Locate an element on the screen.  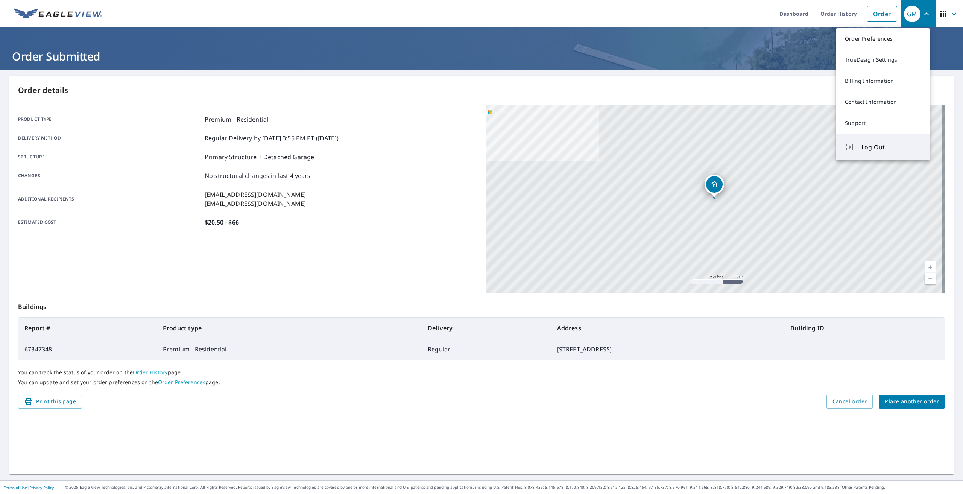
p: Primary Structure + Detached Garage is located at coordinates (259, 157).